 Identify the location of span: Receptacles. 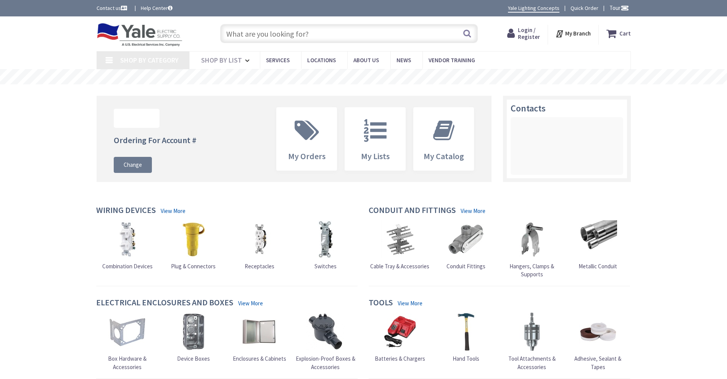
(260, 266).